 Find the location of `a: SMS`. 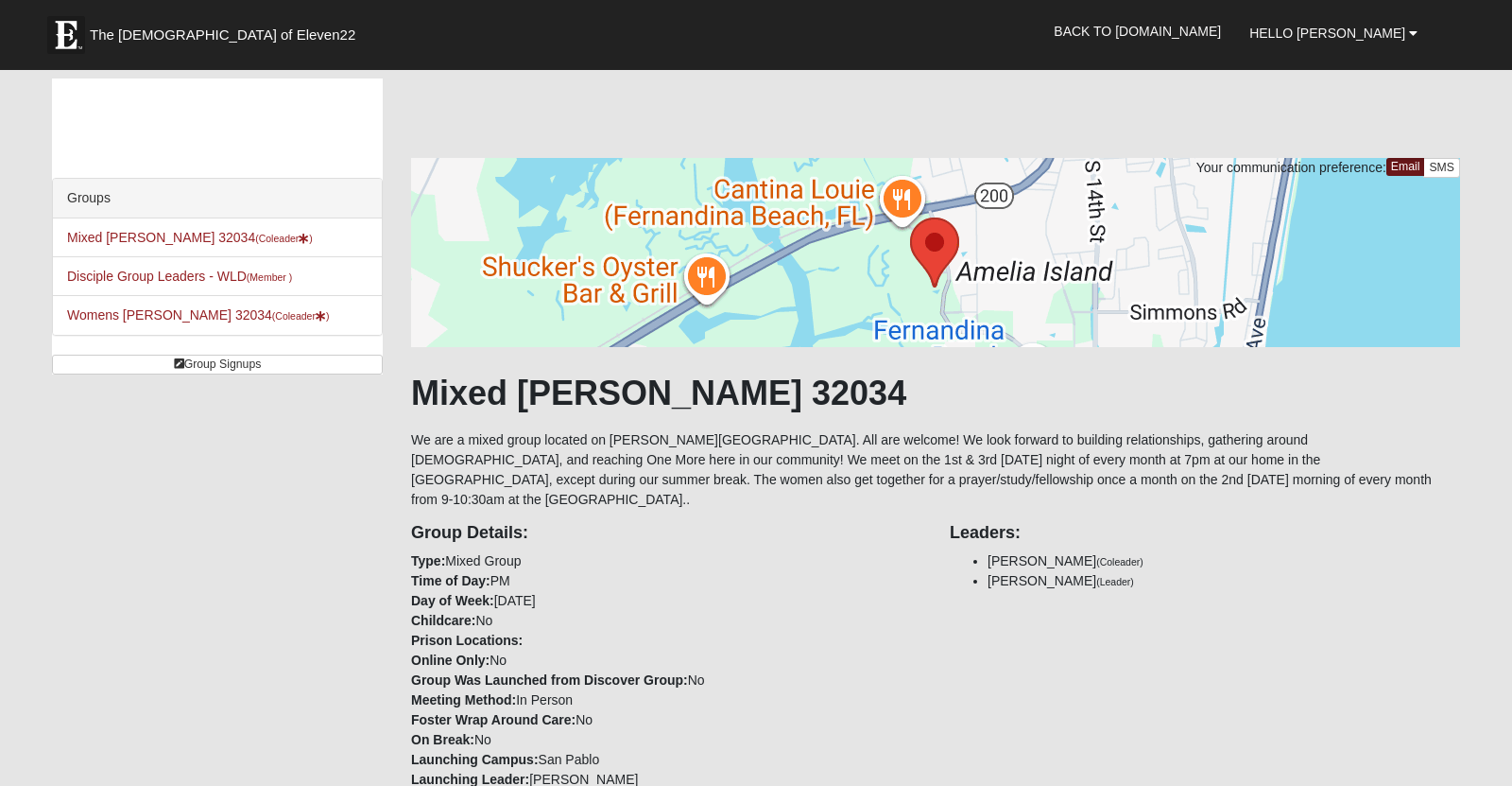

a: SMS is located at coordinates (1441, 167).